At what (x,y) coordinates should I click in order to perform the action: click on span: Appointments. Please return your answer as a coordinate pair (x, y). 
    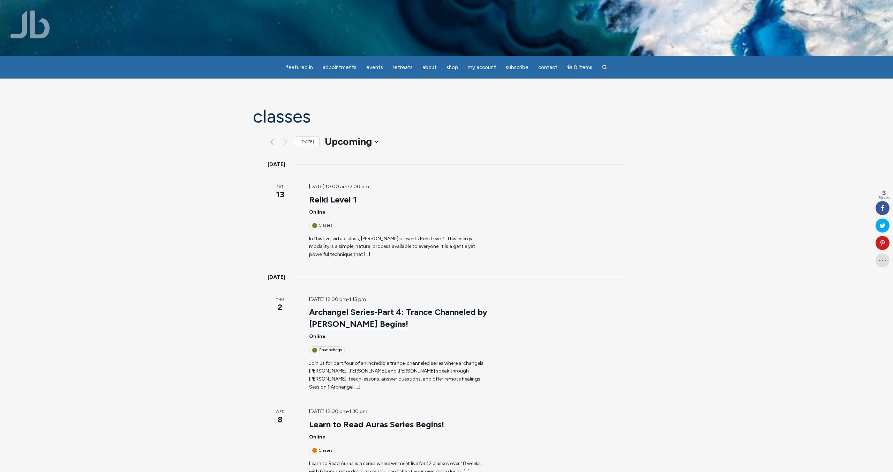
    Looking at the image, I should click on (340, 67).